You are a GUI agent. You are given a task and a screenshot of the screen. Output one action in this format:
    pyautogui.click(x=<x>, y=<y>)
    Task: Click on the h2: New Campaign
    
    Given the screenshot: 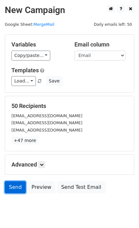 What is the action you would take?
    pyautogui.click(x=69, y=10)
    